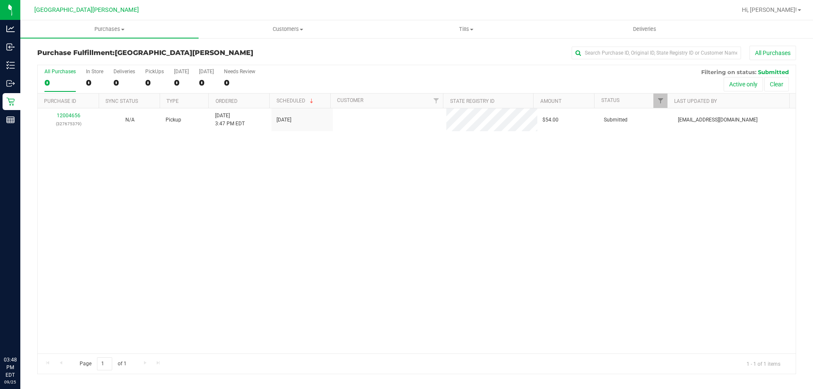 This screenshot has height=389, width=813. I want to click on a: Last Updated By, so click(695, 101).